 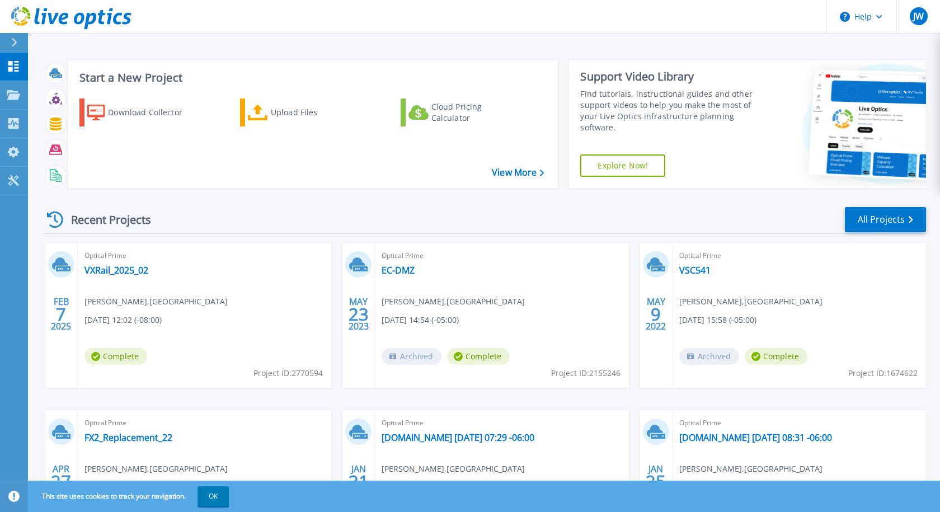 What do you see at coordinates (105, 219) in the screenshot?
I see `div: Recent Projects` at bounding box center [105, 219].